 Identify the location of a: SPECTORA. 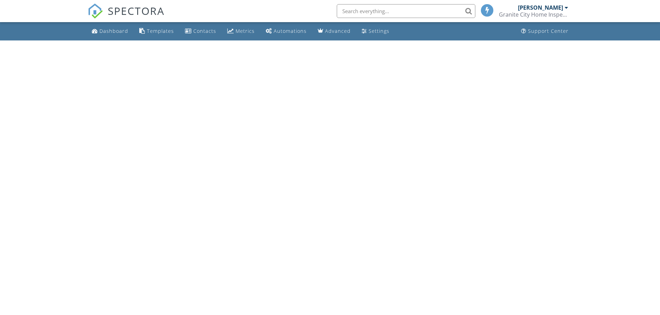
(126, 17).